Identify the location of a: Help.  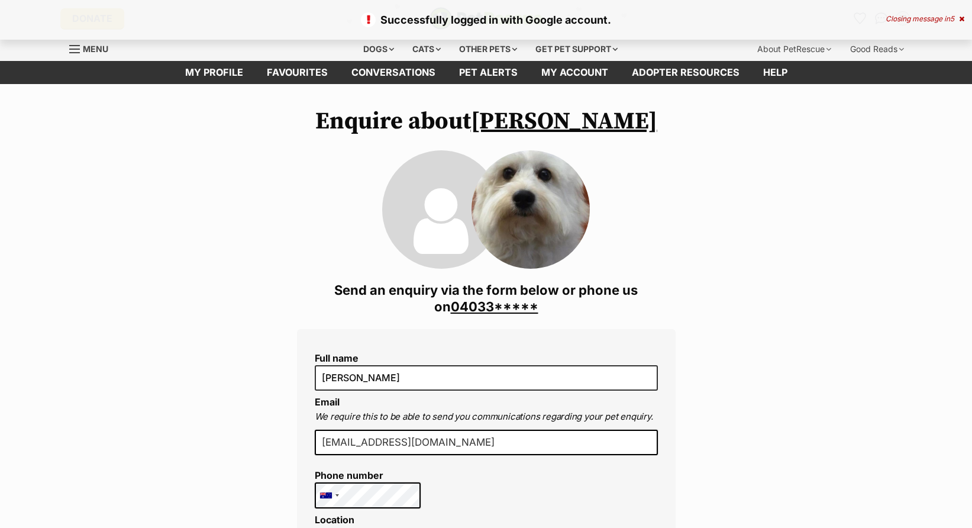
(775, 72).